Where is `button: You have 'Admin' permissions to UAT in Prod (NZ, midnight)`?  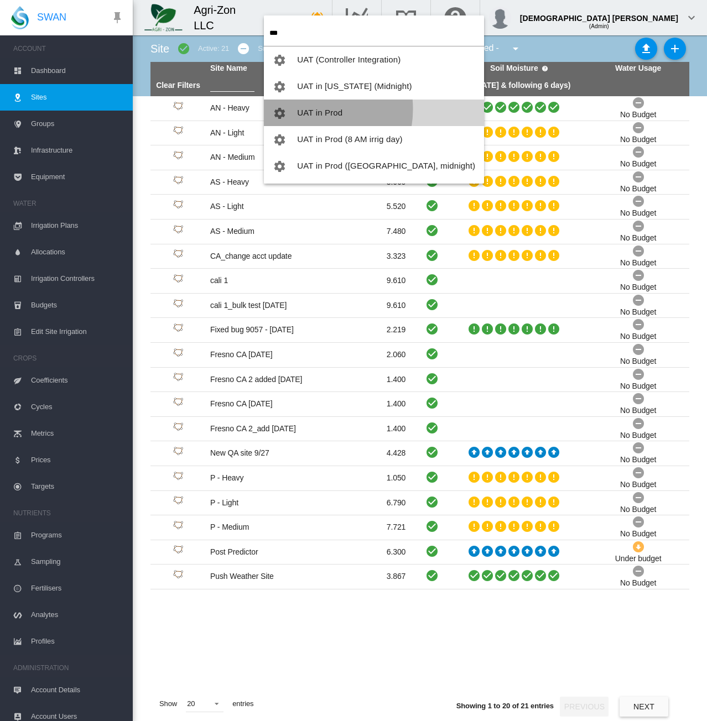 button: You have 'Admin' permissions to UAT in Prod (NZ, midnight) is located at coordinates (374, 166).